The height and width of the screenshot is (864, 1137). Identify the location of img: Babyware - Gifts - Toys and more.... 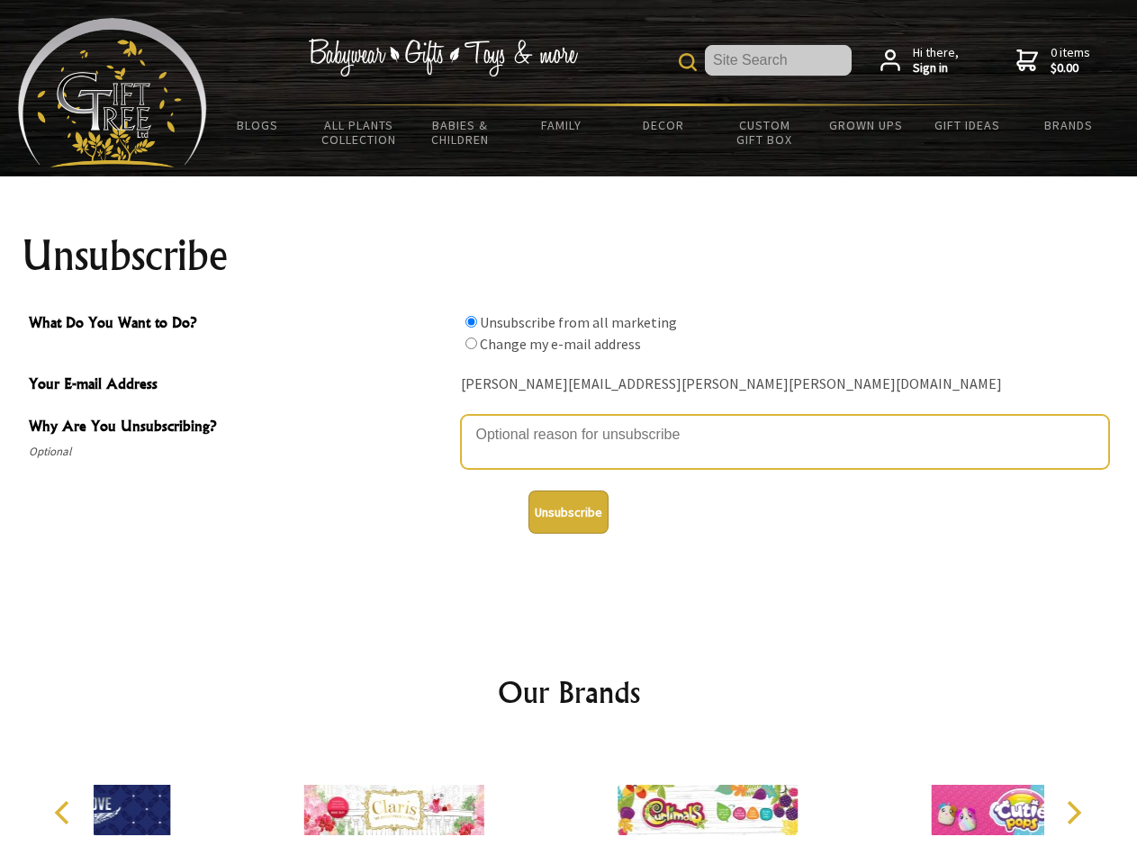
(113, 93).